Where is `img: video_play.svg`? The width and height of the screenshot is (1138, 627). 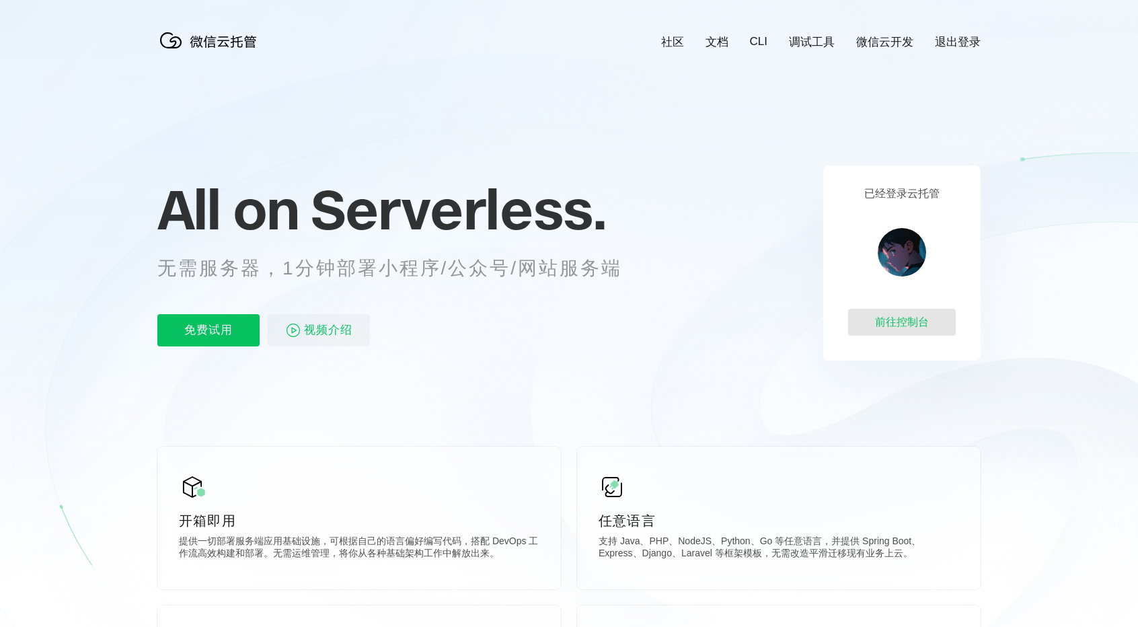 img: video_play.svg is located at coordinates (293, 330).